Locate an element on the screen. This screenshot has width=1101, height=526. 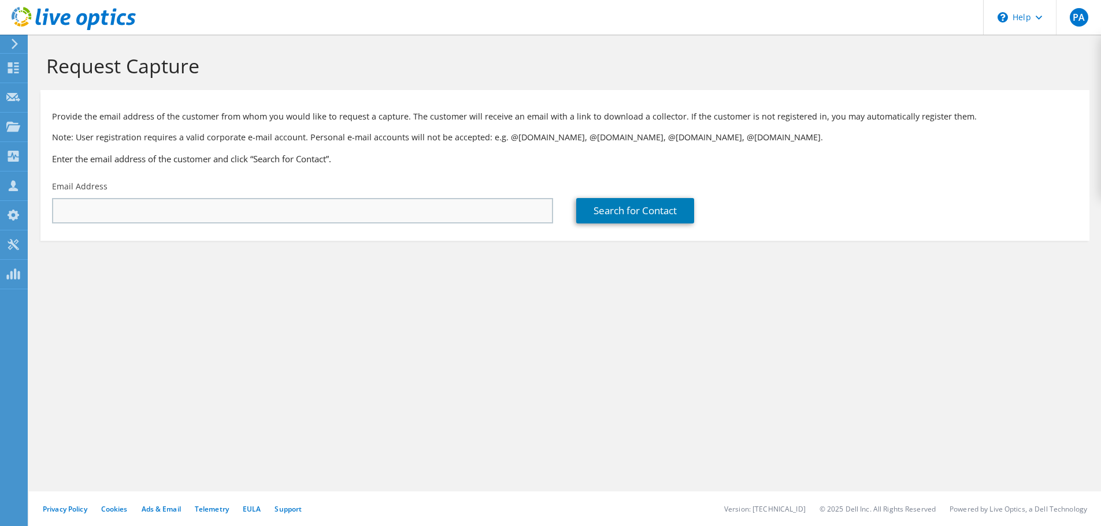
a: Search for Contact is located at coordinates (635, 211).